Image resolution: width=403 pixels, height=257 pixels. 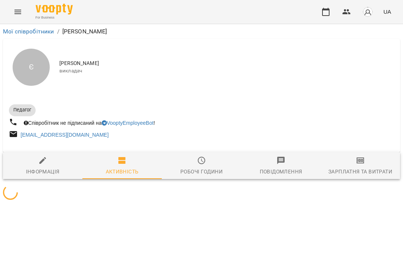 What do you see at coordinates (29, 31) in the screenshot?
I see `a: Мої співробітники` at bounding box center [29, 31].